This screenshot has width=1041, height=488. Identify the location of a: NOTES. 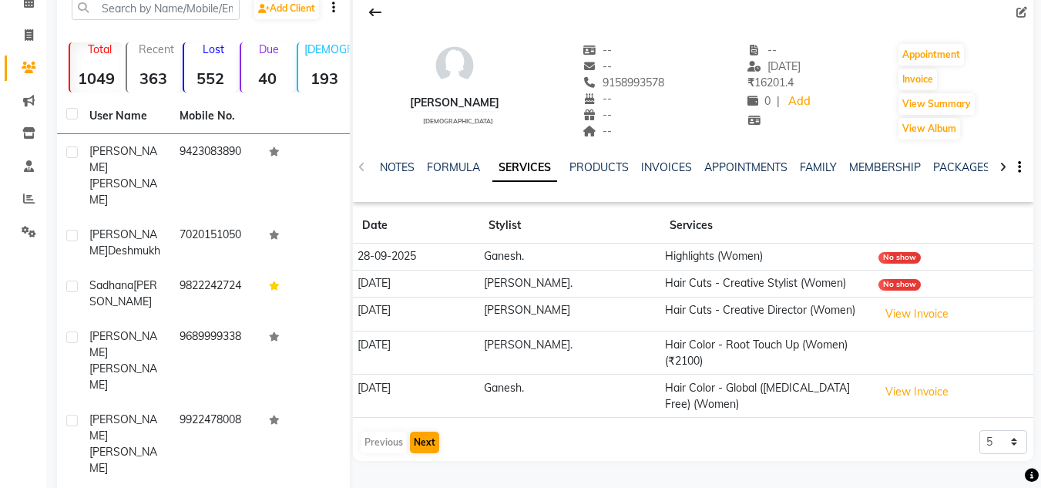
(397, 167).